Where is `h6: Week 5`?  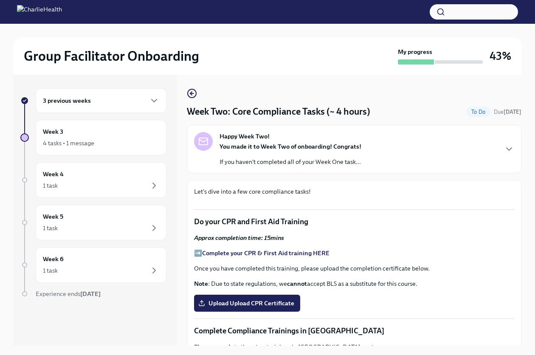
h6: Week 5 is located at coordinates (53, 217).